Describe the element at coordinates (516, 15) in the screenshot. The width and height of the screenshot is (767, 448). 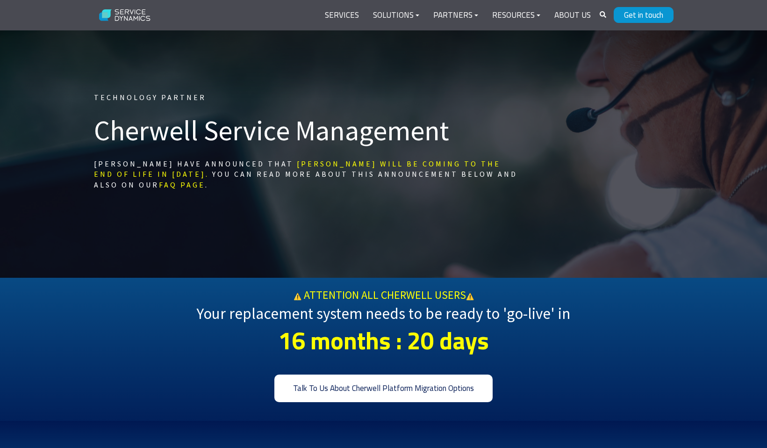
I see `a: Resources` at that location.